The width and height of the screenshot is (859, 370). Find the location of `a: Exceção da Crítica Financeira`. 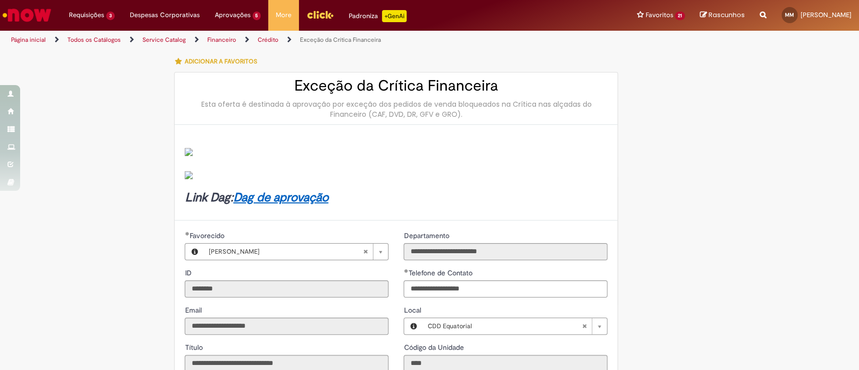

a: Exceção da Crítica Financeira is located at coordinates (340, 40).